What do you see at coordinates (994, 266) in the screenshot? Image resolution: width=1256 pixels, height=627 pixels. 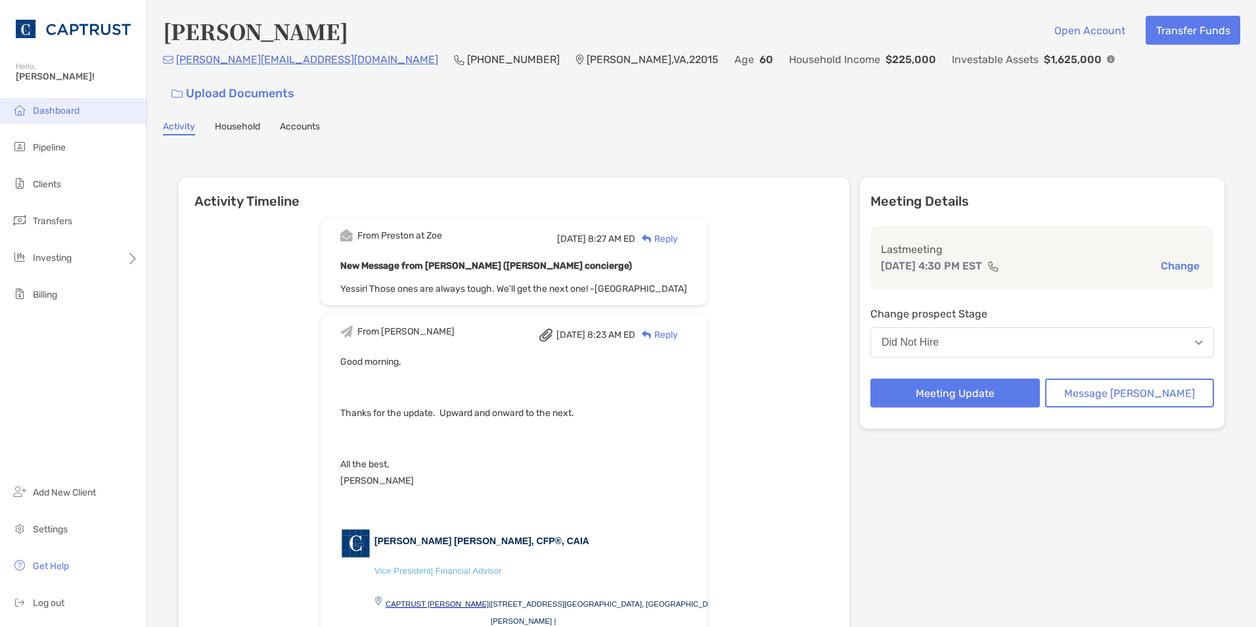 I see `img: communication type` at bounding box center [994, 266].